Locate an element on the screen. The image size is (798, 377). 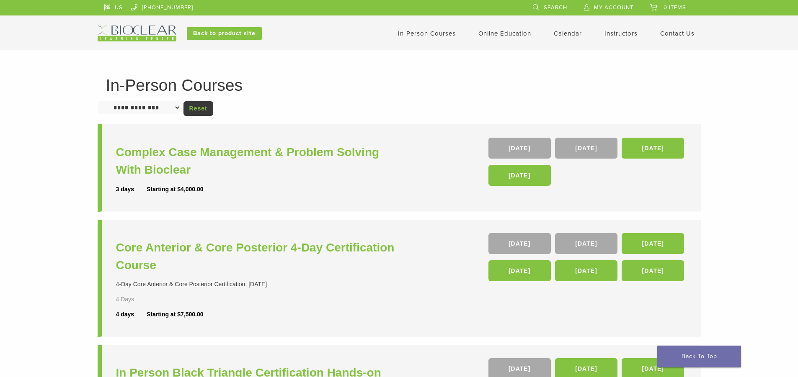
a: Core Anterior & Core Posterior 4-Day Certification Course is located at coordinates (258, 257).